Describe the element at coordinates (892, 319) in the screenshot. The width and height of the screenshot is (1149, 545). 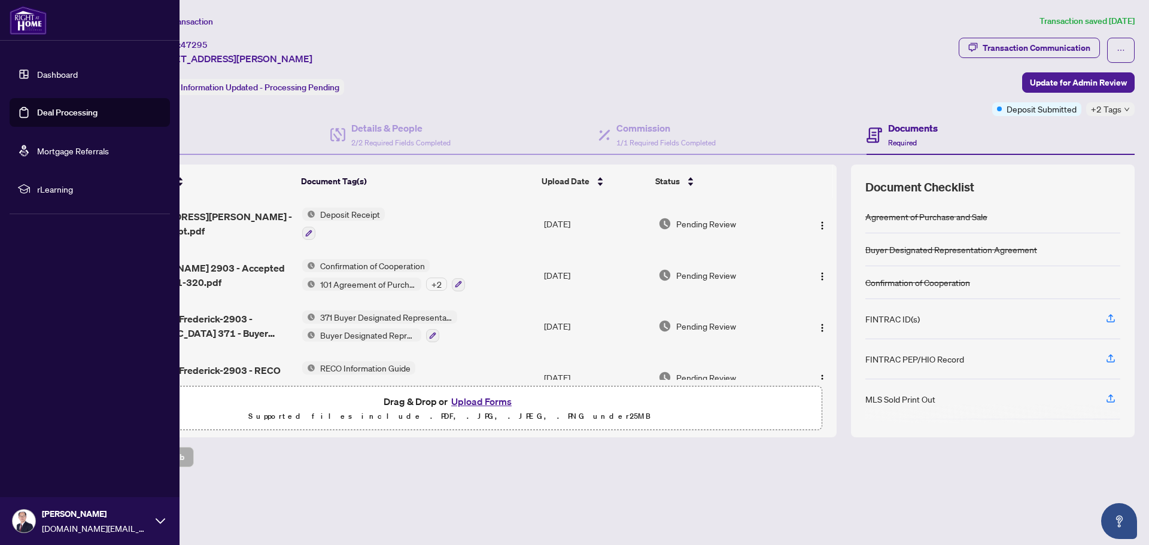
I see `div: FINTRAC ID(s)` at that location.